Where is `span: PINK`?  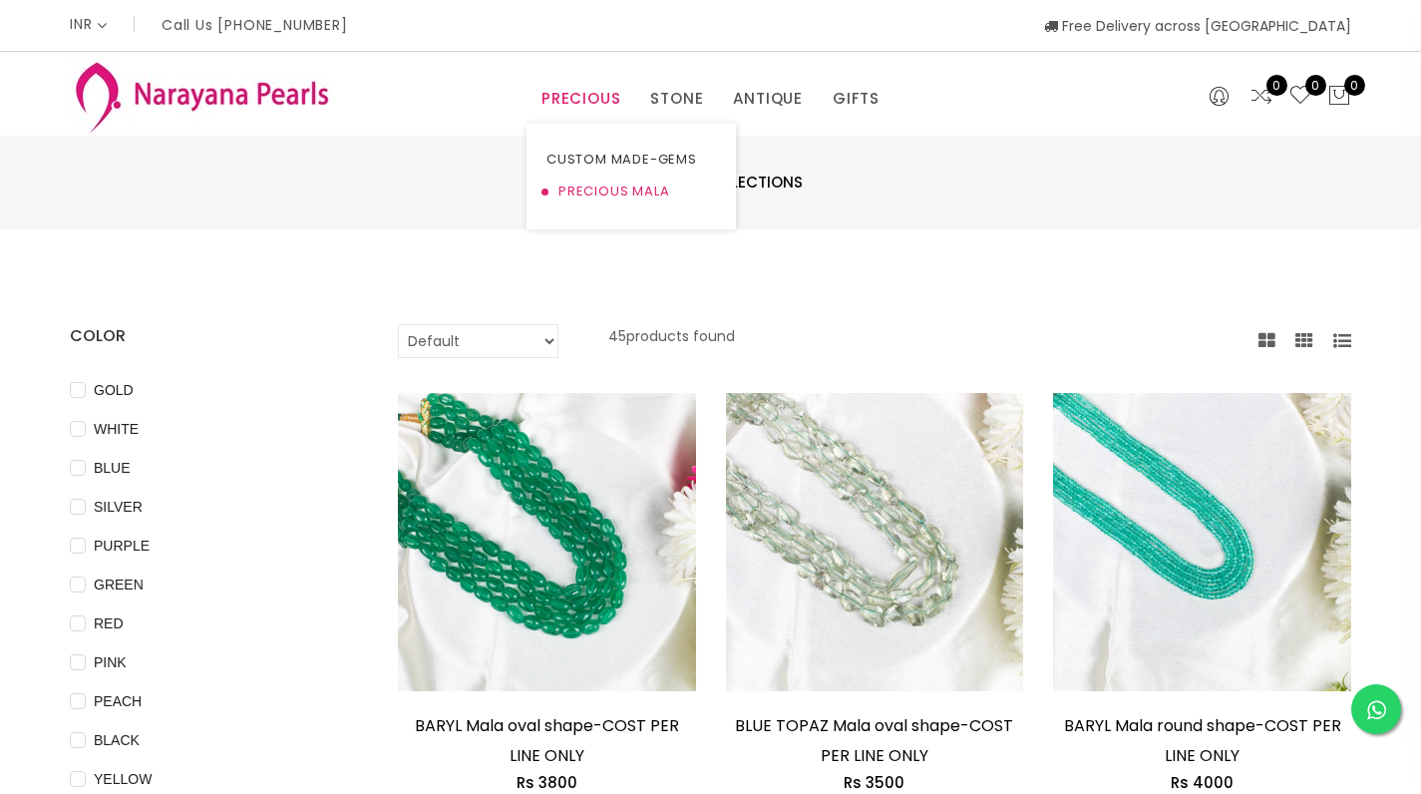 span: PINK is located at coordinates (110, 662).